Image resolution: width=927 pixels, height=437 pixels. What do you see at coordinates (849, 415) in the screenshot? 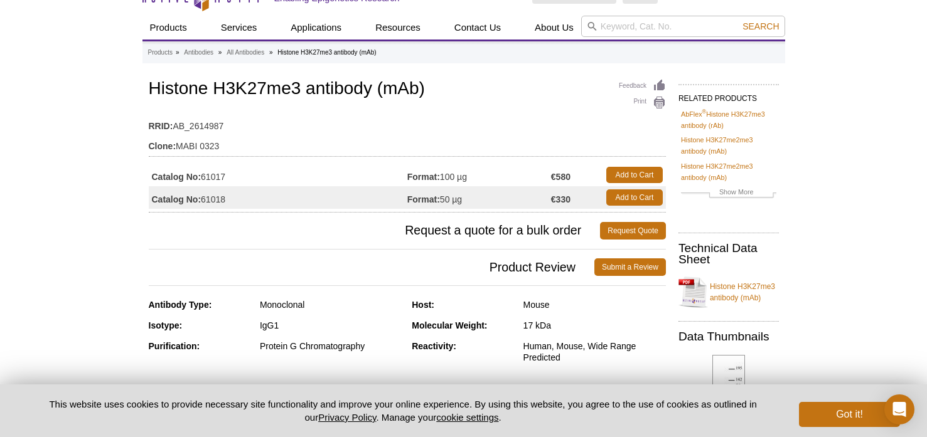
I see `button: Got it!` at bounding box center [849, 415].